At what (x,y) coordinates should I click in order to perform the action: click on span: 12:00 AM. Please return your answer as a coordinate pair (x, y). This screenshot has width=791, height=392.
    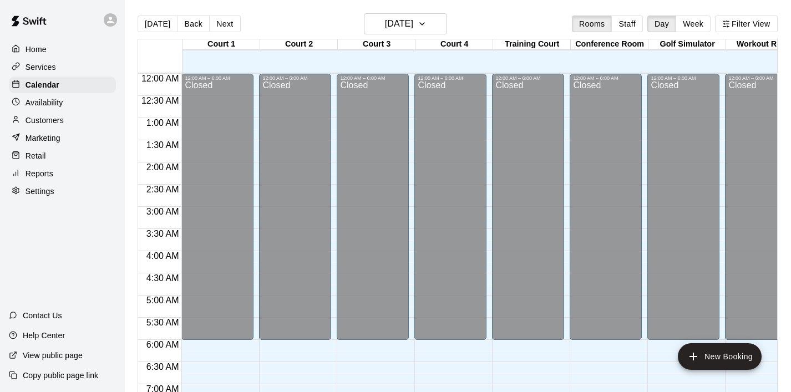
    Looking at the image, I should click on (160, 78).